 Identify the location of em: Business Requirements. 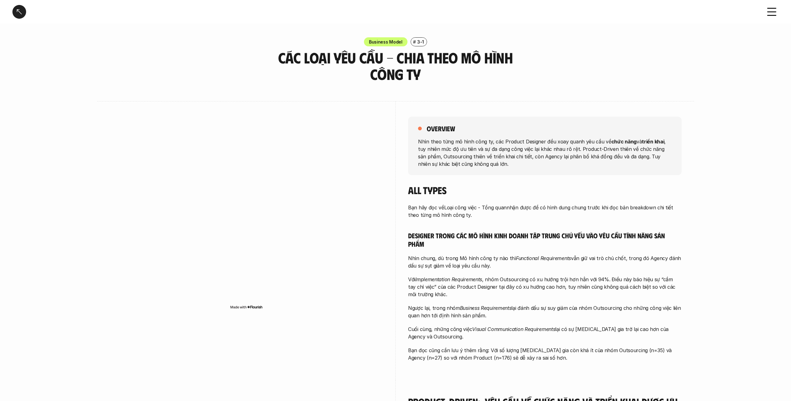
(486, 308).